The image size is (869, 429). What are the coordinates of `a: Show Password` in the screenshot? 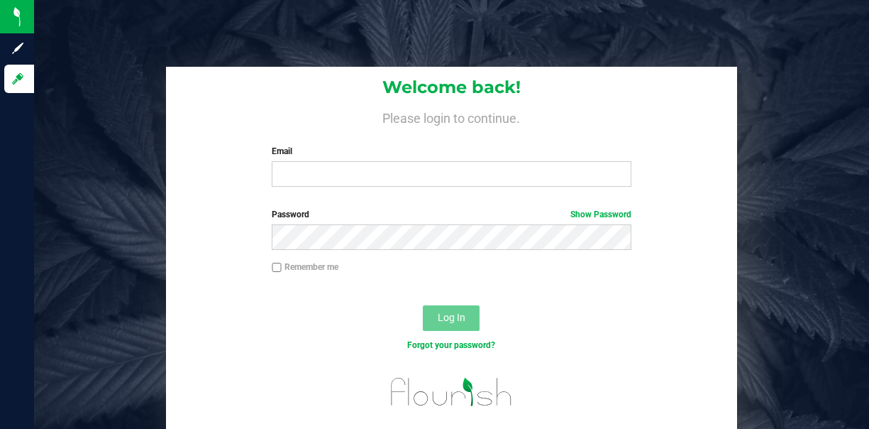 It's located at (601, 214).